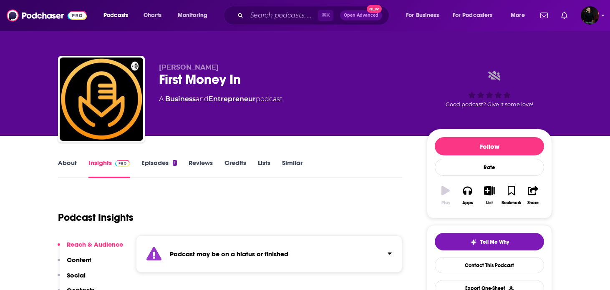 This screenshot has width=610, height=290. I want to click on img: First Money In, so click(101, 99).